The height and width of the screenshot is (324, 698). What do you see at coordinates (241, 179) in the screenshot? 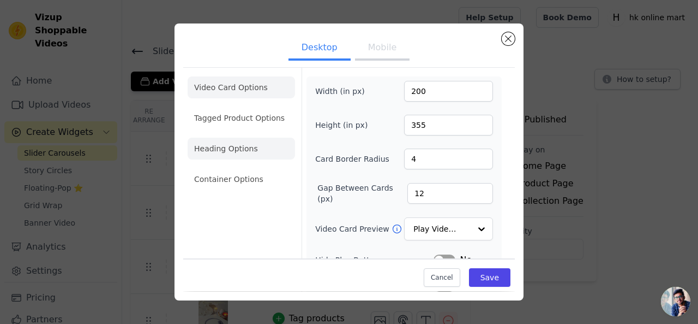
I see `li: Container Options` at bounding box center [241, 179].